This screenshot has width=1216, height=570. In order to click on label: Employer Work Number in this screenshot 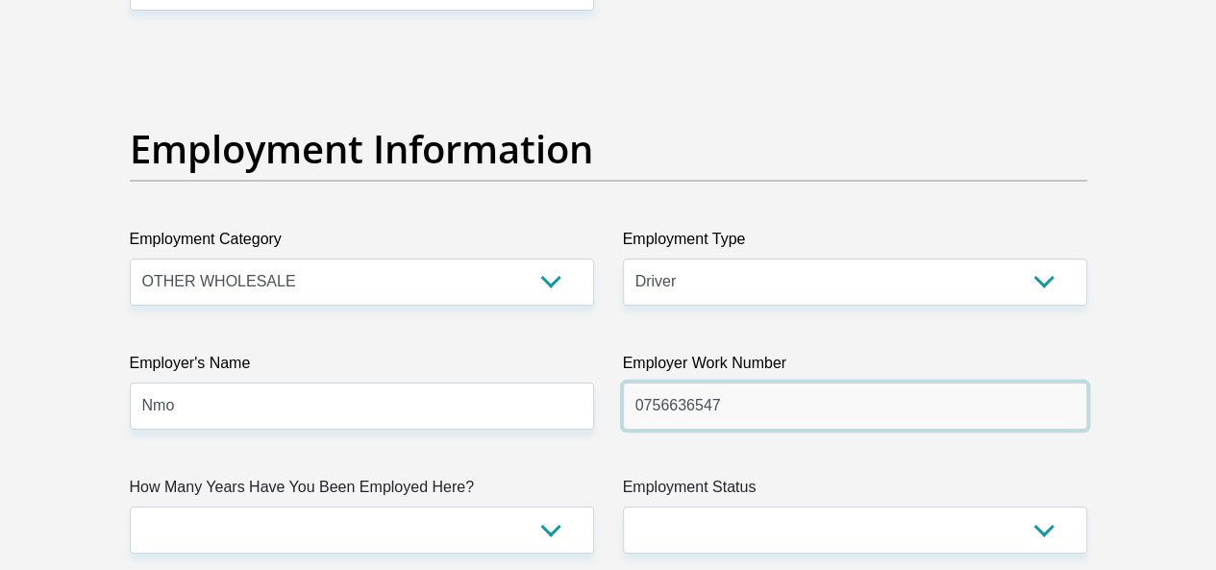, I will do `click(854, 367)`.